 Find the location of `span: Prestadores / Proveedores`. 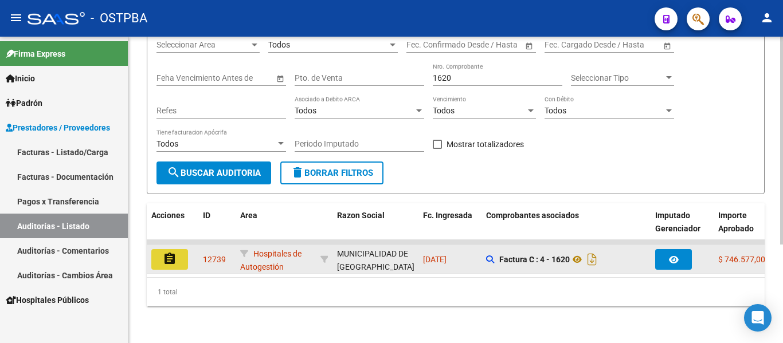

span: Prestadores / Proveedores is located at coordinates (58, 128).